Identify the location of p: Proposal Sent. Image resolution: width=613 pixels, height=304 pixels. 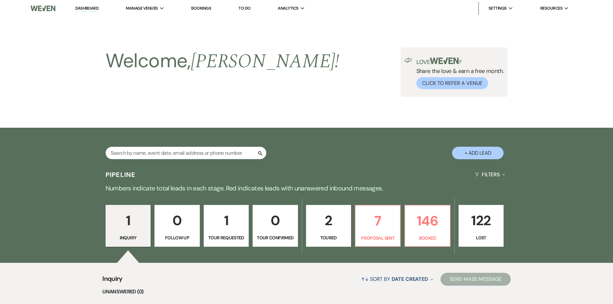
(378, 238).